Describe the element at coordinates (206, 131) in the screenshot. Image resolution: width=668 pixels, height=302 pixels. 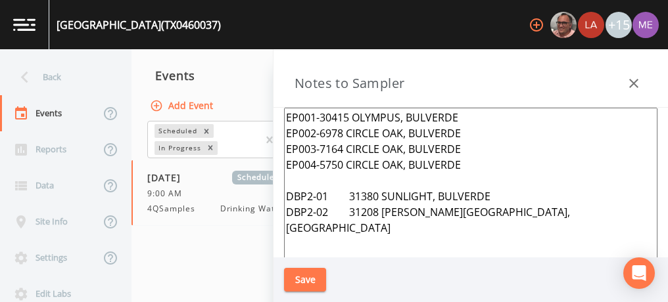
I see `div: Remove Scheduled` at that location.